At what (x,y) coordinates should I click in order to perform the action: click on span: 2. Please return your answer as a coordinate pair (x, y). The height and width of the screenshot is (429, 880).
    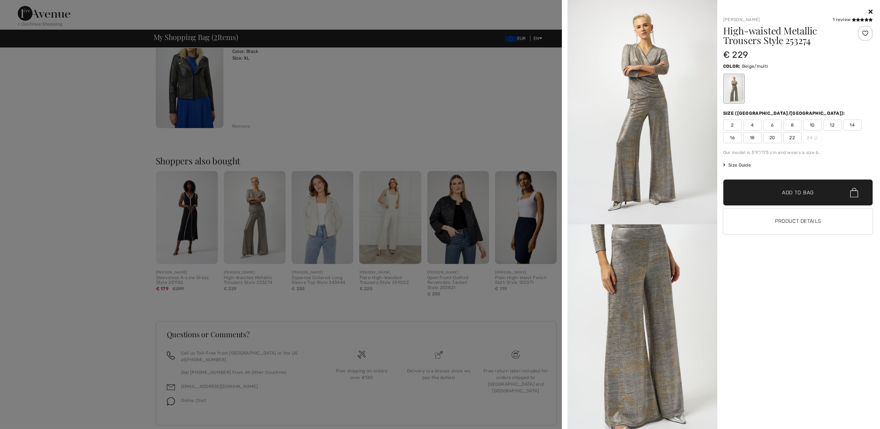
    Looking at the image, I should click on (733, 125).